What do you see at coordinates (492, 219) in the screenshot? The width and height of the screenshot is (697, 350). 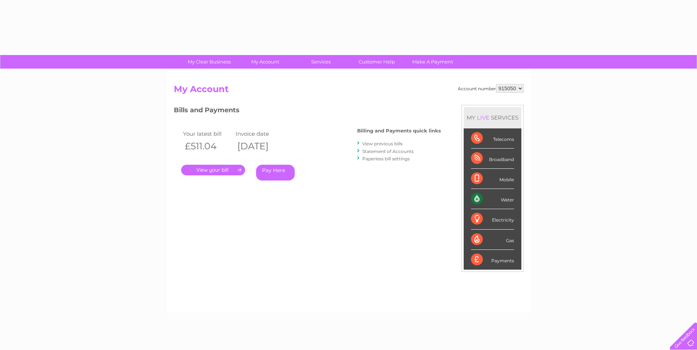 I see `div: Electricity` at bounding box center [492, 219].